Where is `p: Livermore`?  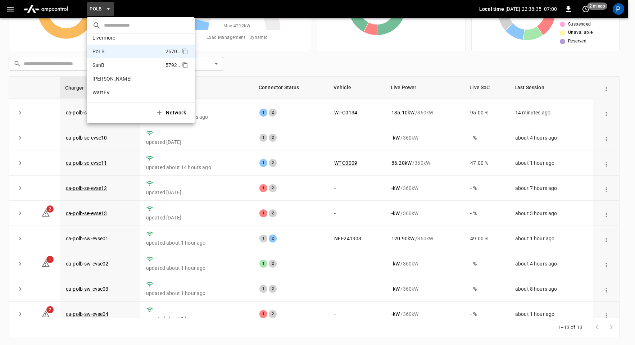 p: Livermore is located at coordinates (104, 38).